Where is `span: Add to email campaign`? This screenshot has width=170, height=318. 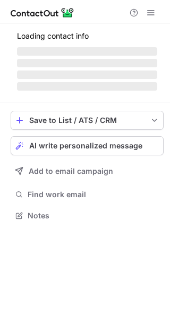 span: Add to email campaign is located at coordinates (70, 171).